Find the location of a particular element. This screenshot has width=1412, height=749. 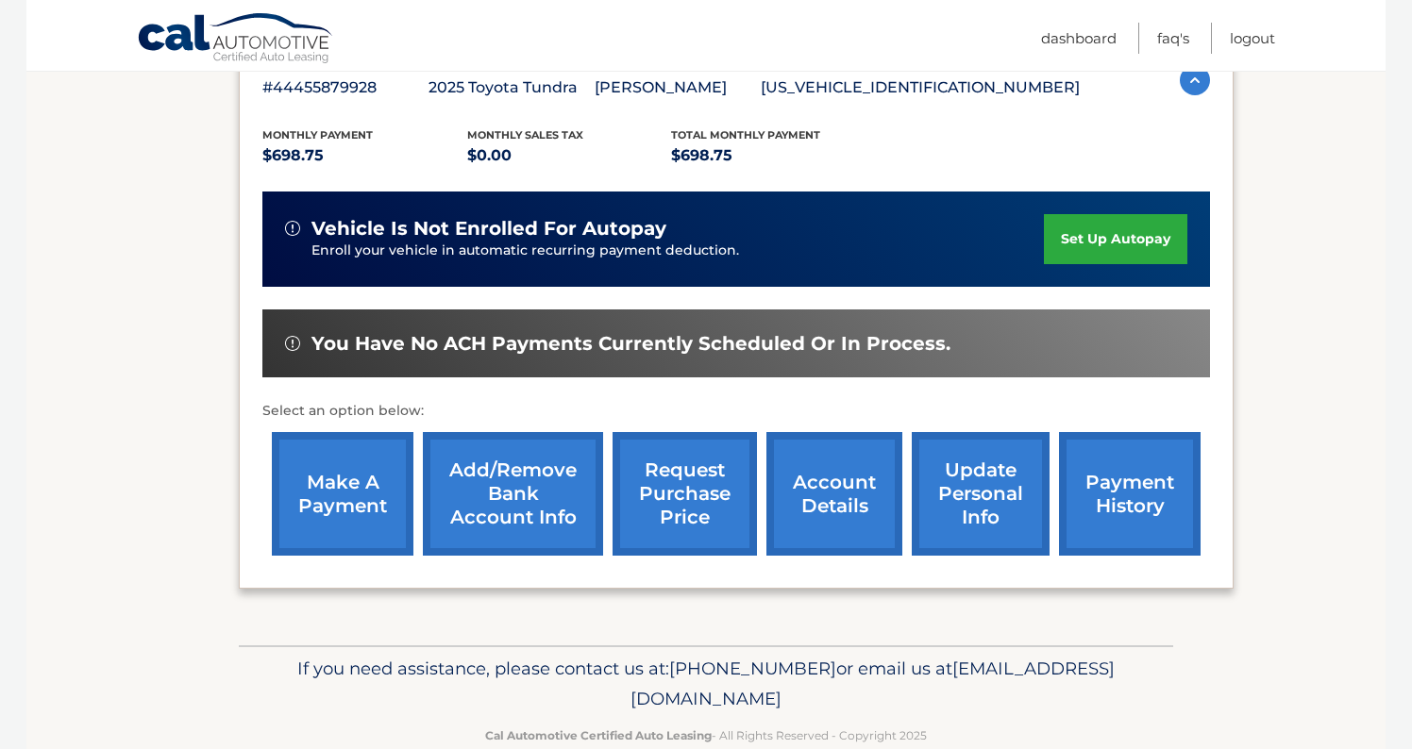

a: update personal info is located at coordinates (981, 494).